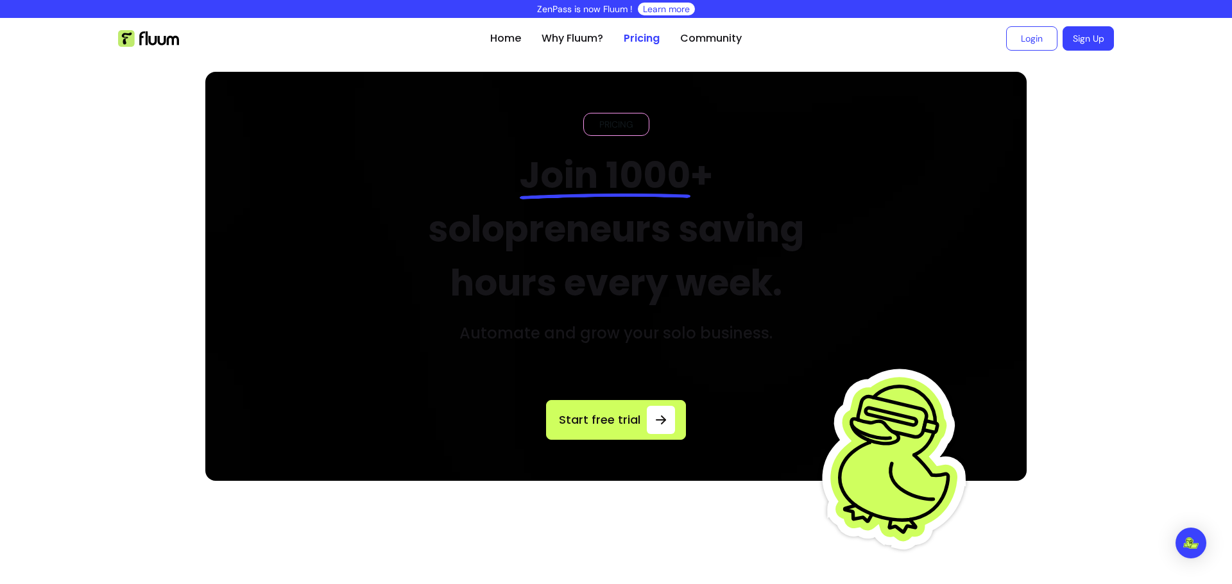 The width and height of the screenshot is (1232, 584). Describe the element at coordinates (616, 230) in the screenshot. I see `h2: + solopreneurs saving hours every week.` at that location.